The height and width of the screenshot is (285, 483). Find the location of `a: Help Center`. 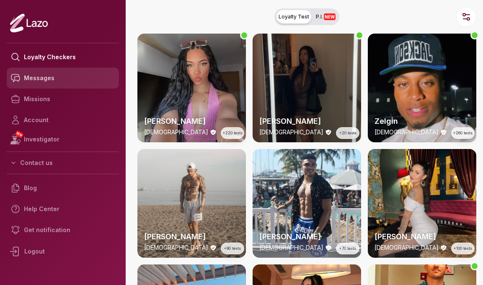

a: Help Center is located at coordinates (63, 209).